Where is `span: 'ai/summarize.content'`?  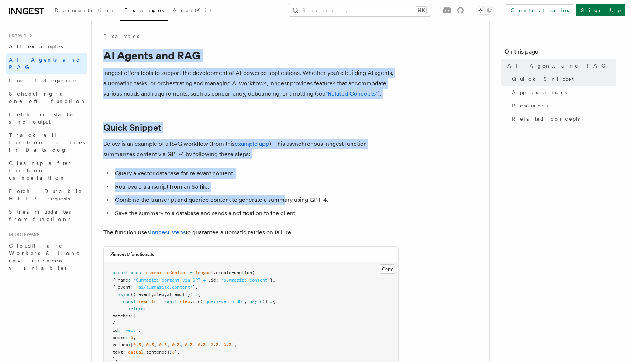 span: 'ai/summarize.content' is located at coordinates (164, 287).